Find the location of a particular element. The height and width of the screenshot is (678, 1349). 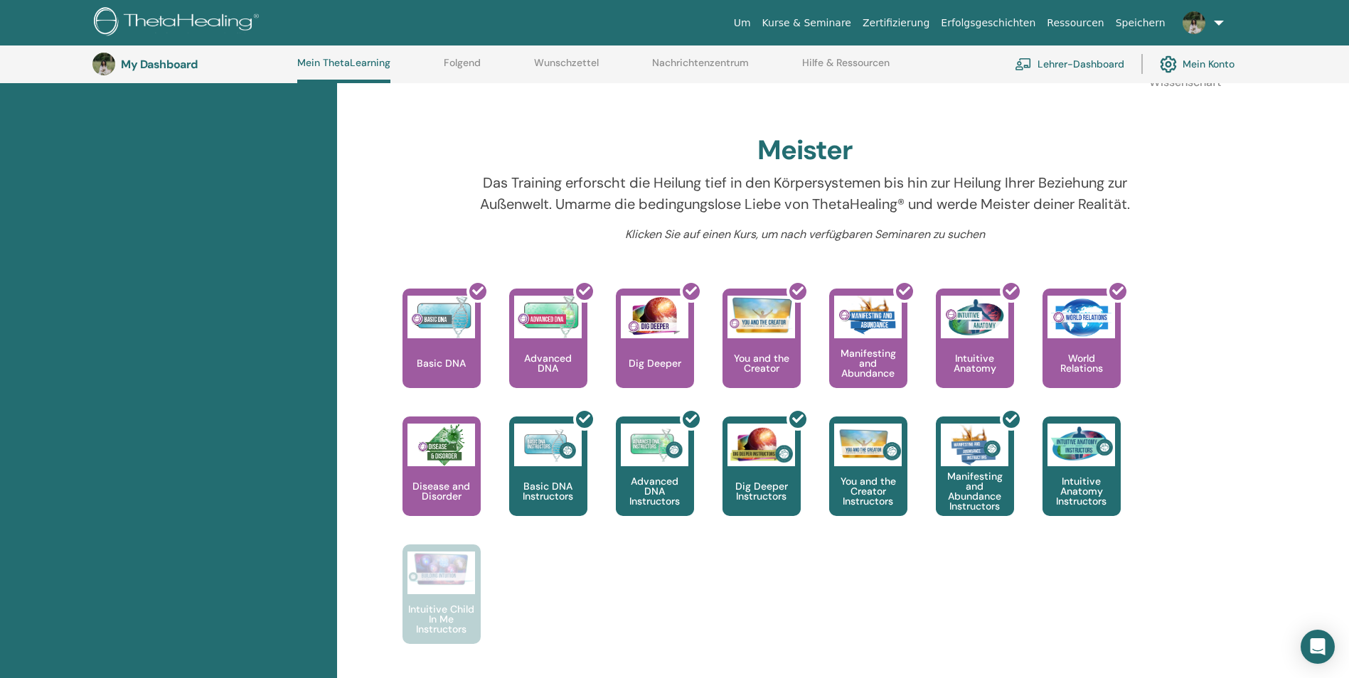

p: Manifesting and Abundance Instructors is located at coordinates (975, 491).